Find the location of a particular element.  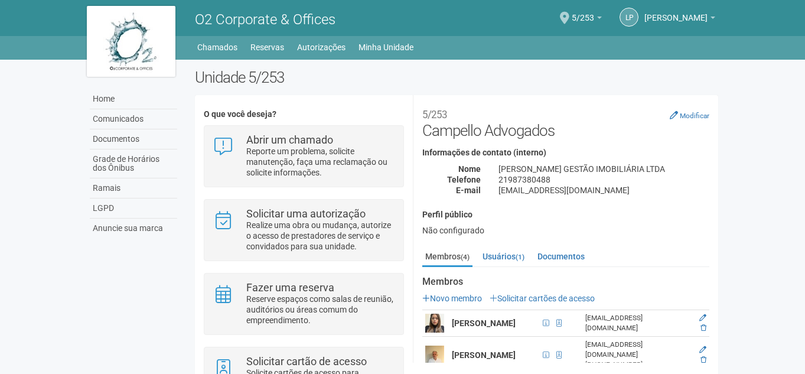

small: (4) is located at coordinates (465, 257).